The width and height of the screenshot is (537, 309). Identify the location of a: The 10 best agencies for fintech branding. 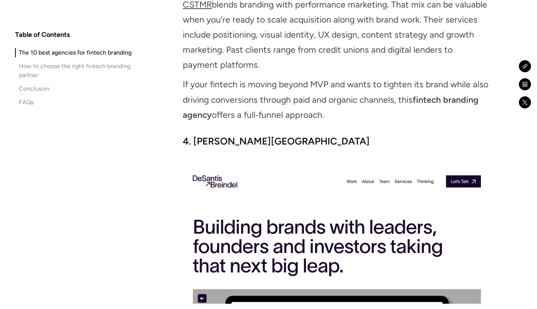
(75, 53).